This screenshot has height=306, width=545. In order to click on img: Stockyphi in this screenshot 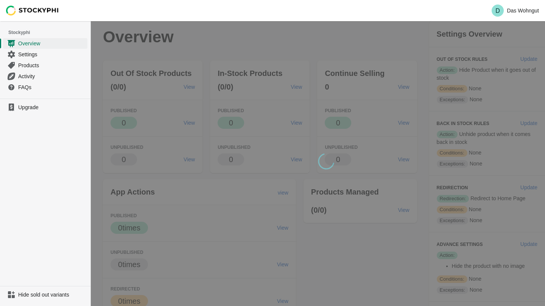, I will do `click(33, 11)`.